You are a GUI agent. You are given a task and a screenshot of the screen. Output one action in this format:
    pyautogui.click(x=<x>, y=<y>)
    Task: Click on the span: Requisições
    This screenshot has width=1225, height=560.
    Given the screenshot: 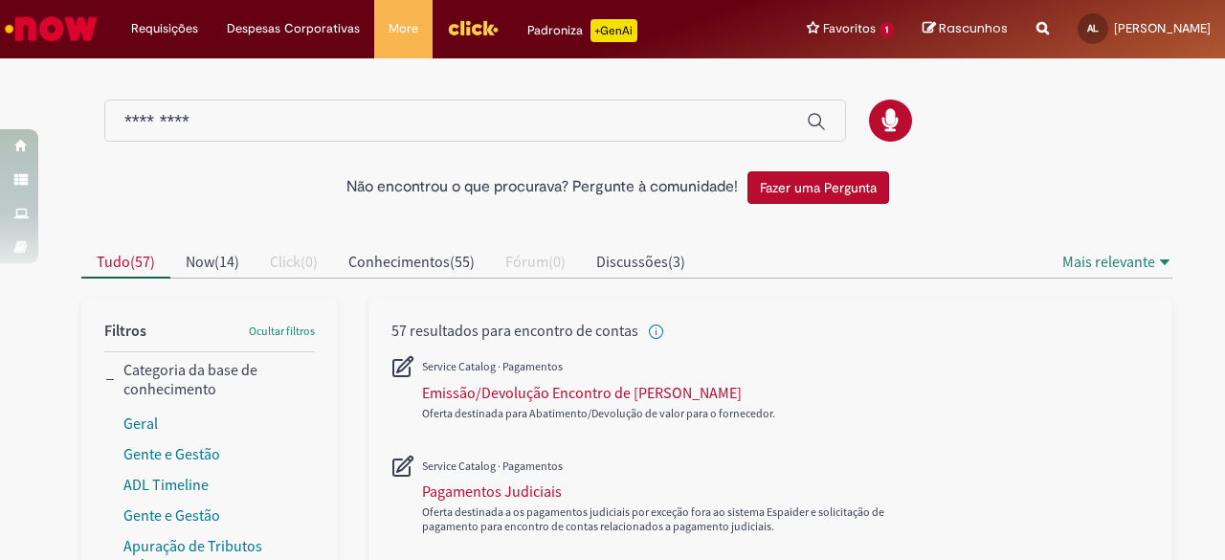 What is the action you would take?
    pyautogui.click(x=165, y=29)
    